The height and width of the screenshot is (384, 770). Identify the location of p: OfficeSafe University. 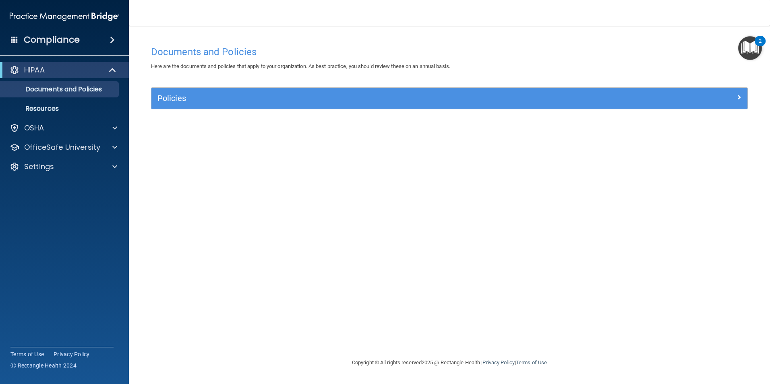
(62, 147).